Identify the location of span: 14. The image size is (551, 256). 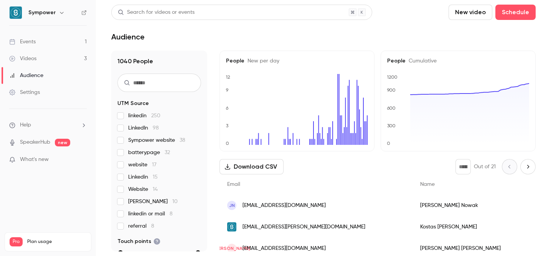
(155, 189).